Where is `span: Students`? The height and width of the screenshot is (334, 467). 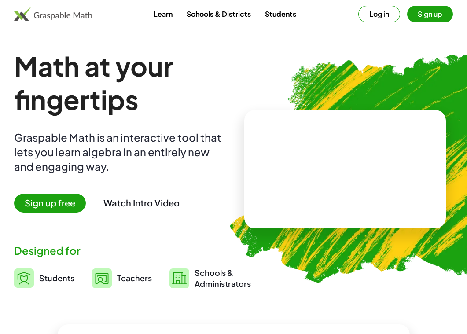 span: Students is located at coordinates (57, 278).